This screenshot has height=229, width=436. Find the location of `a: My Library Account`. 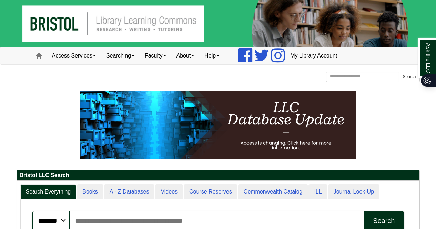

a: My Library Account is located at coordinates (314, 56).